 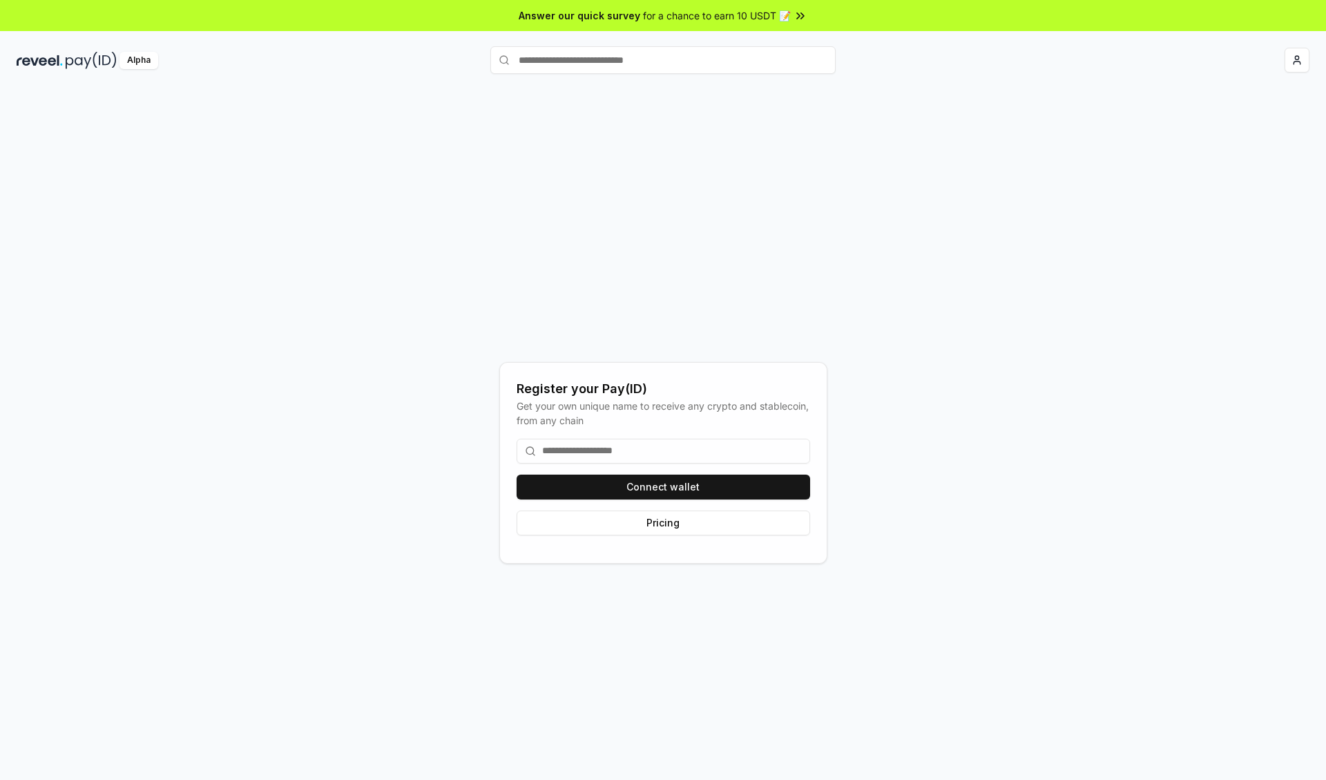 What do you see at coordinates (91, 60) in the screenshot?
I see `img: pay_id` at bounding box center [91, 60].